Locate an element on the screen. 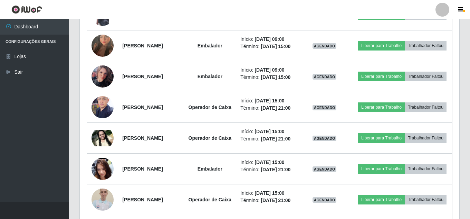 The width and height of the screenshot is (470, 219). img: 1754843308971.jpeg is located at coordinates (103, 138).